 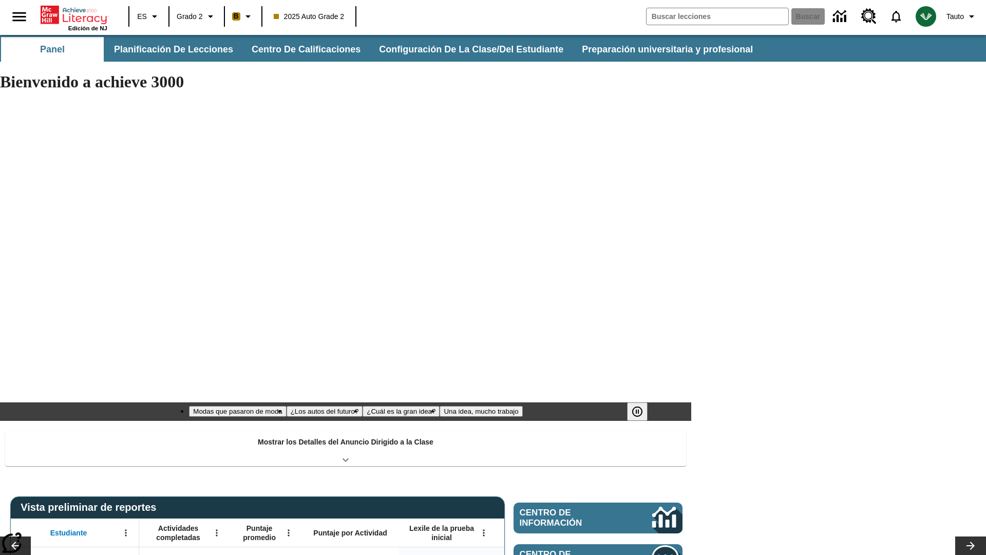 I want to click on span: Centro de información, so click(x=568, y=518).